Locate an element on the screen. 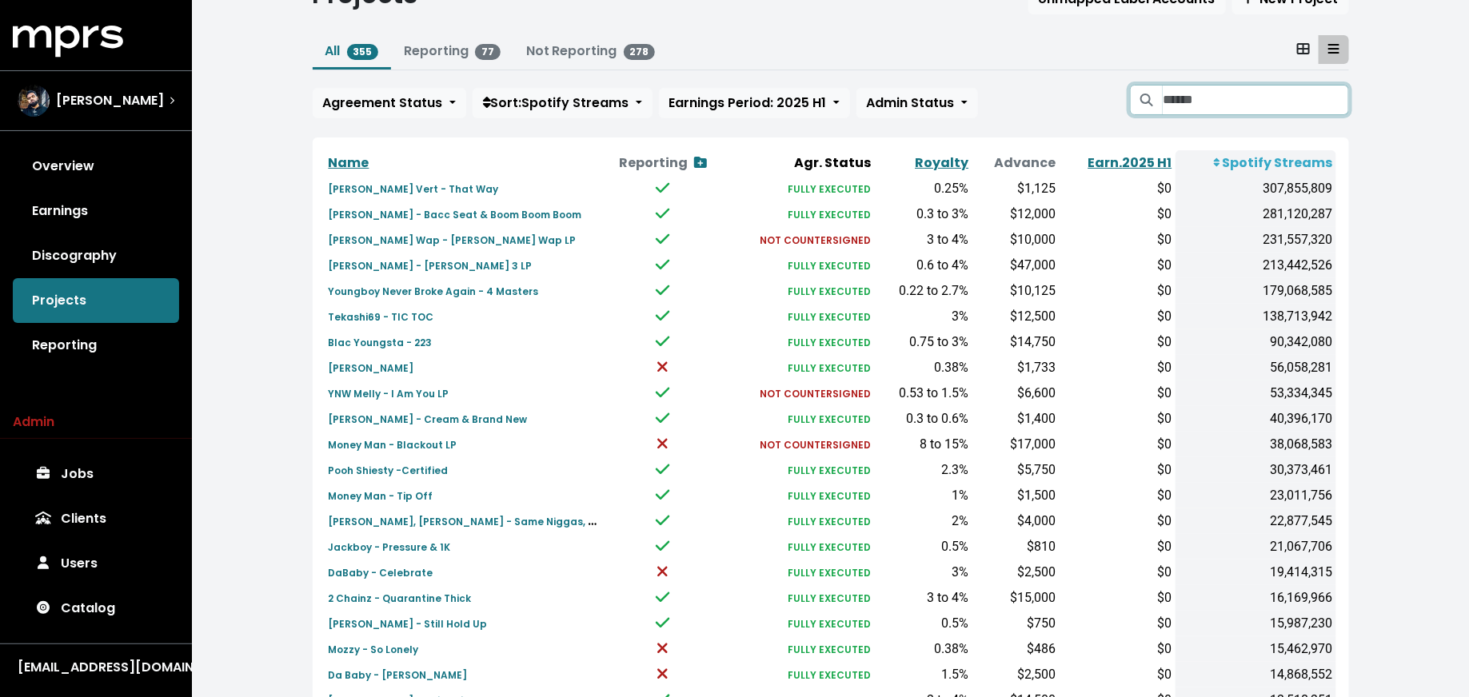  td: 19,414,315 is located at coordinates (1256, 573).